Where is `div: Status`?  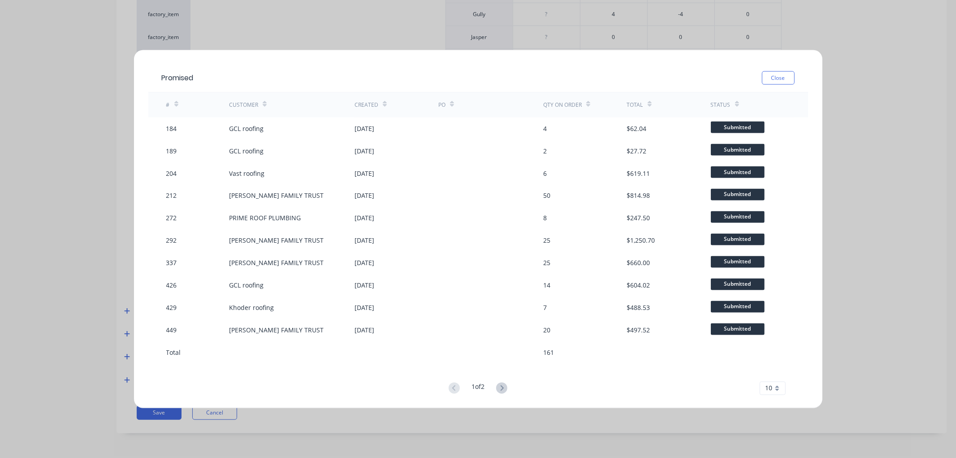 div: Status is located at coordinates (721, 105).